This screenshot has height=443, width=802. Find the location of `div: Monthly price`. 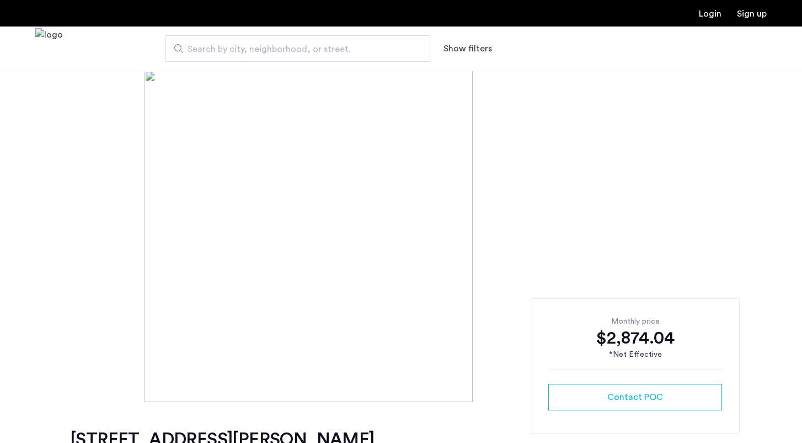

div: Monthly price is located at coordinates (635, 321).